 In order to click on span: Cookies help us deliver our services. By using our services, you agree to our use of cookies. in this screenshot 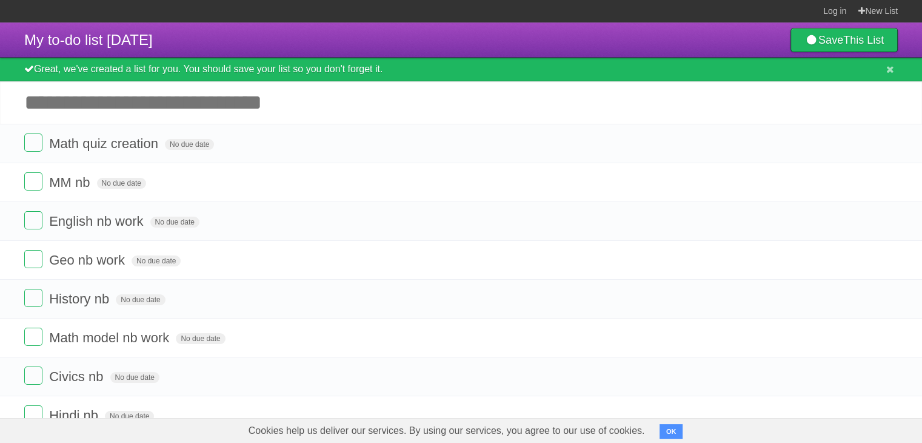, I will do `click(447, 431)`.